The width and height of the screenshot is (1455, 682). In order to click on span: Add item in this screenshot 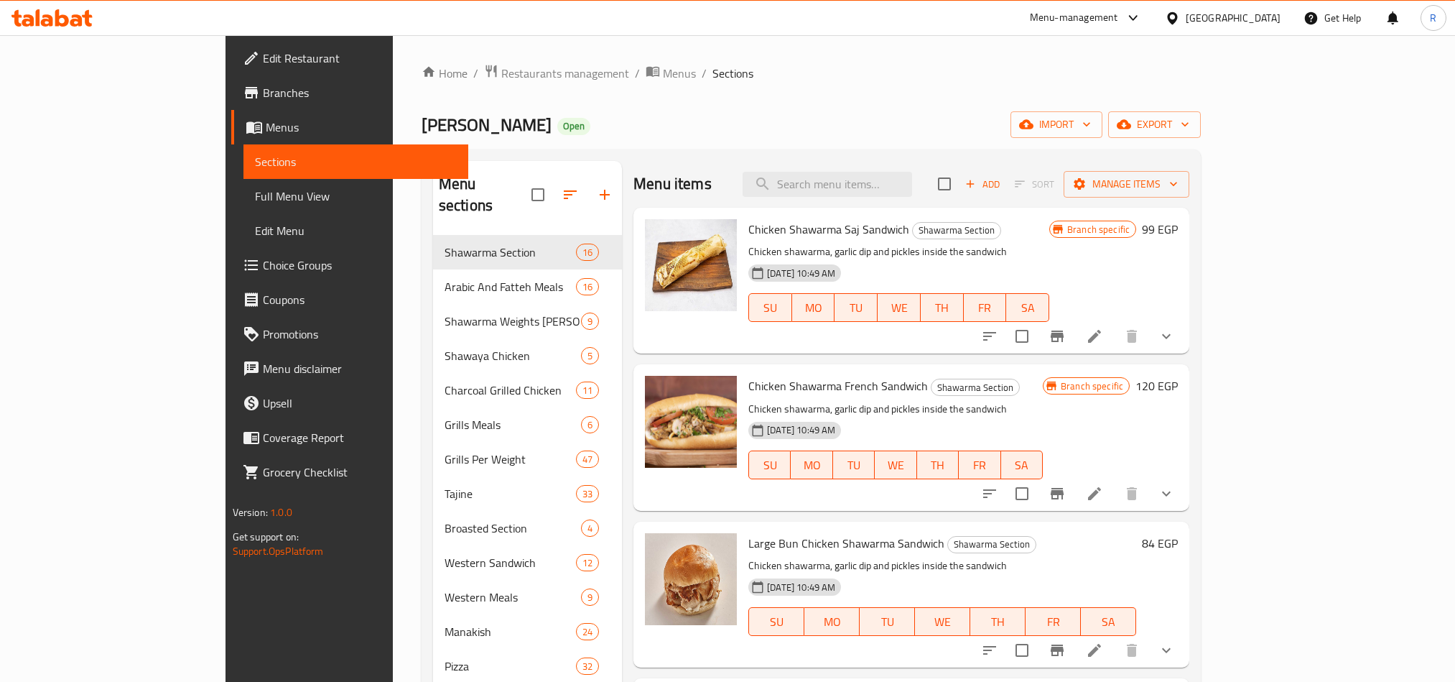, I will do `click(983, 184)`.